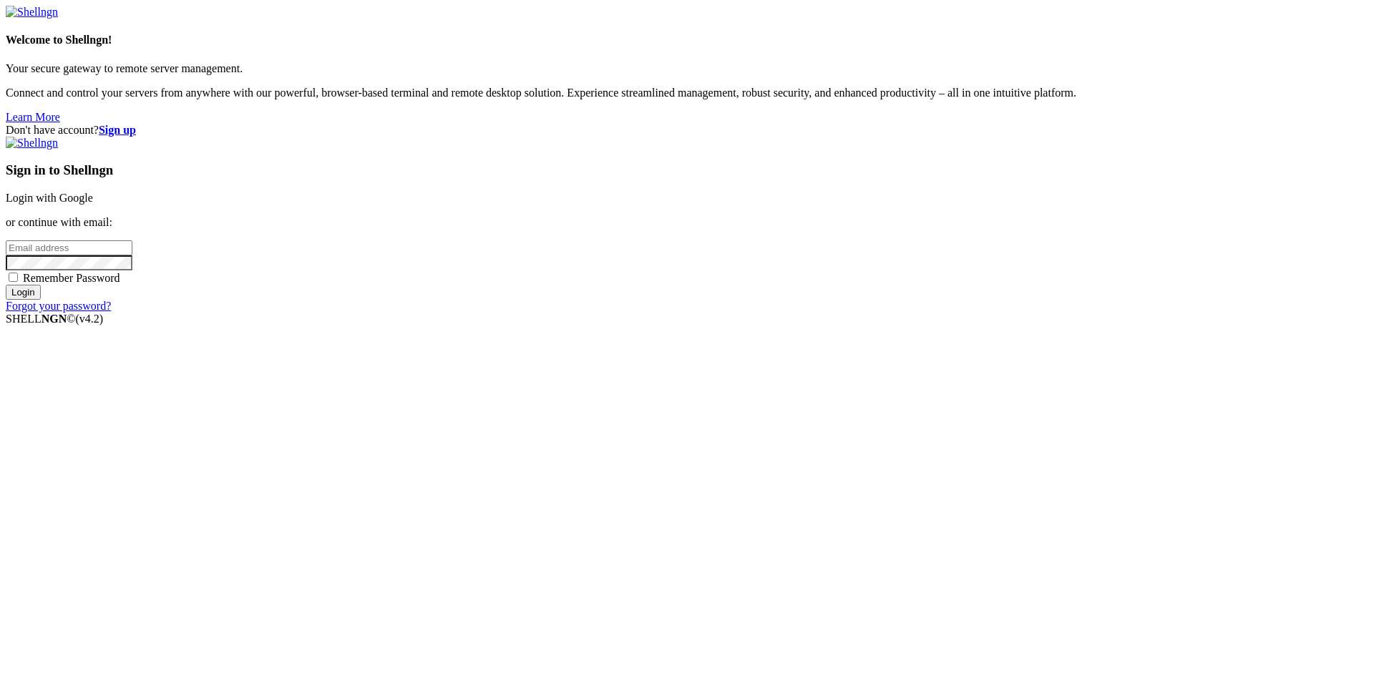 The width and height of the screenshot is (1374, 676). What do you see at coordinates (687, 170) in the screenshot?
I see `h3: Sign in to Shellngn` at bounding box center [687, 170].